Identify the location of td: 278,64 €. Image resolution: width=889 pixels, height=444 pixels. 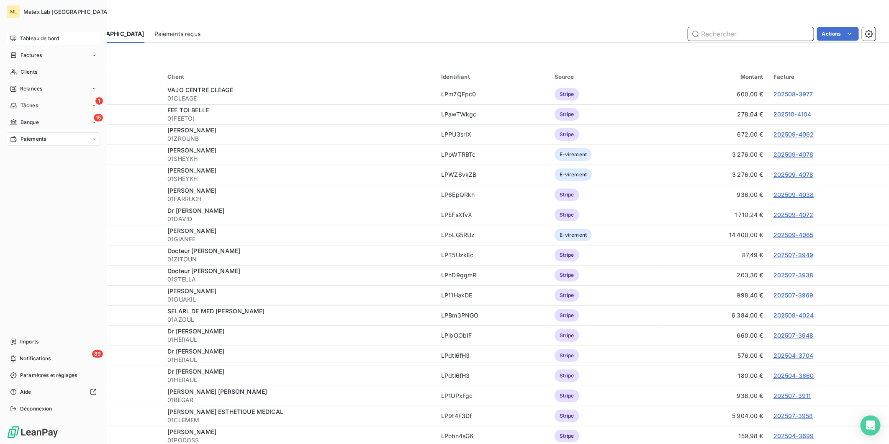
(716, 114).